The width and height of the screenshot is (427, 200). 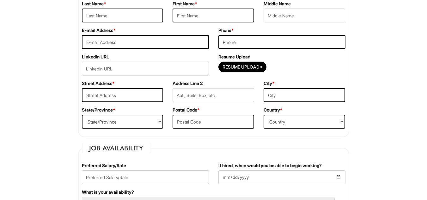 What do you see at coordinates (123, 15) in the screenshot?
I see `input: Last Name` at bounding box center [123, 15].